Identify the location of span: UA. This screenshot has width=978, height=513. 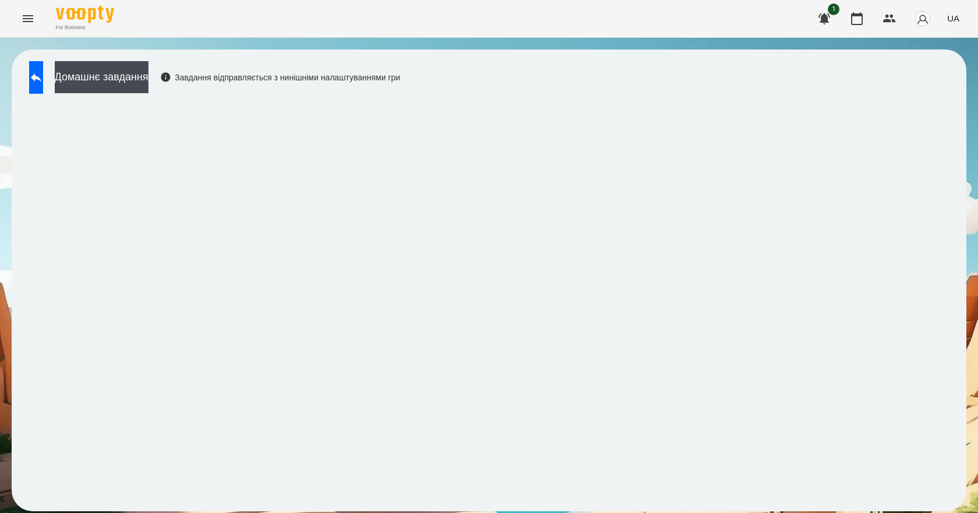
(953, 18).